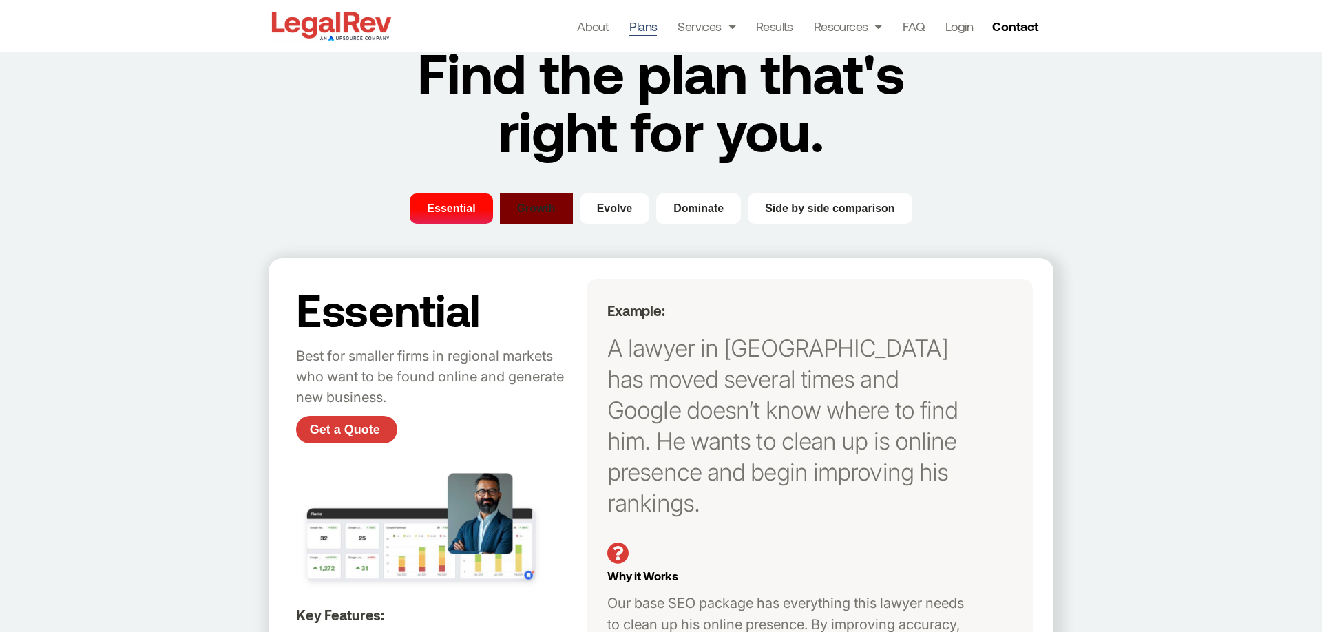  I want to click on a: About, so click(593, 26).